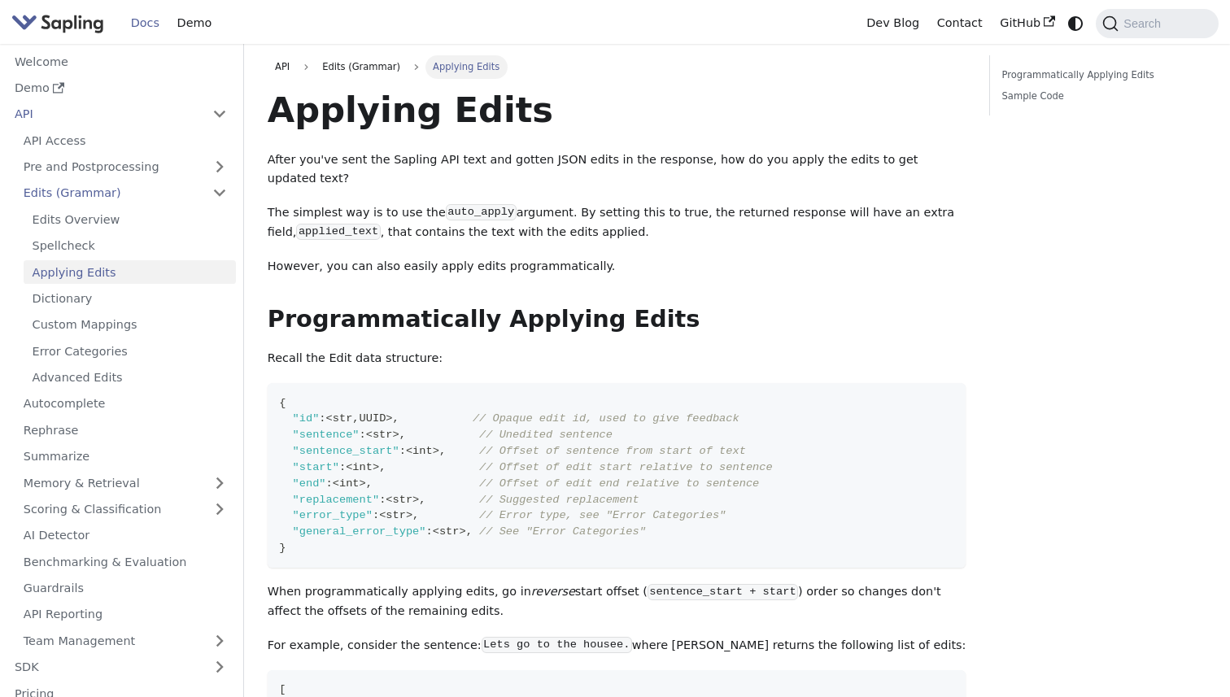 Image resolution: width=1230 pixels, height=697 pixels. I want to click on button: Switch between dark and light mode (currently system mode), so click(1076, 23).